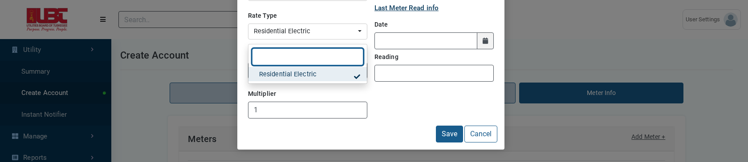 Image resolution: width=748 pixels, height=162 pixels. What do you see at coordinates (386, 57) in the screenshot?
I see `label: Reading` at bounding box center [386, 57].